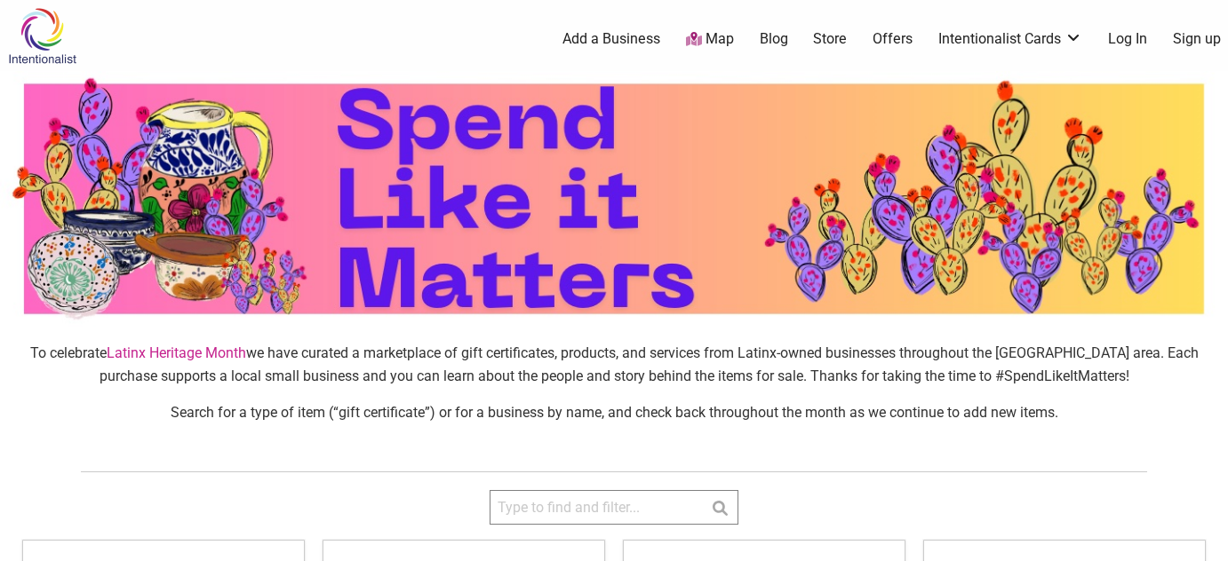 The height and width of the screenshot is (561, 1228). I want to click on a: Latinx Heritage Month, so click(176, 353).